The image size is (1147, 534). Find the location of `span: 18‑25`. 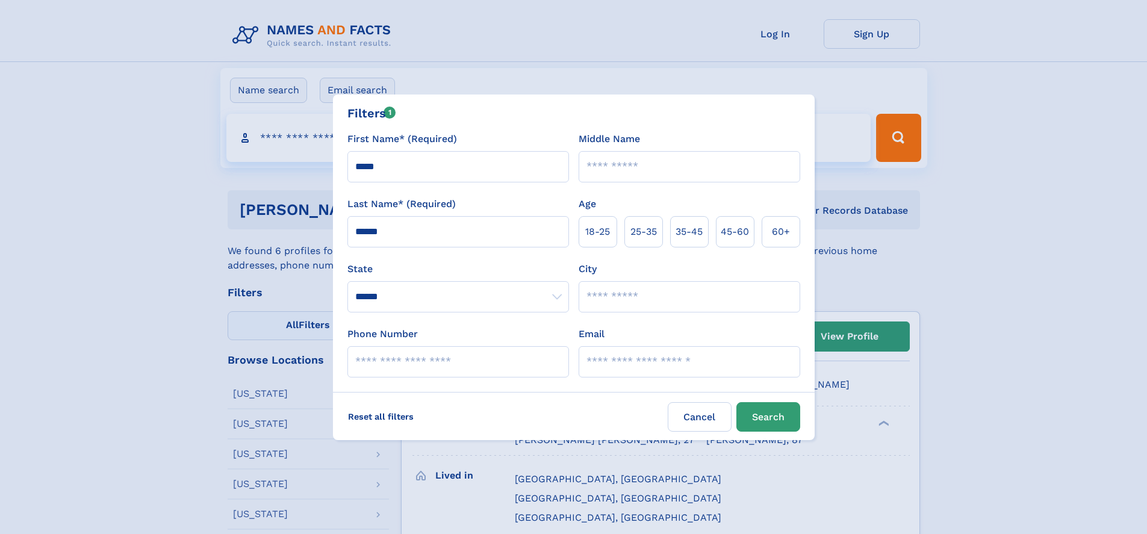

span: 18‑25 is located at coordinates (597, 232).